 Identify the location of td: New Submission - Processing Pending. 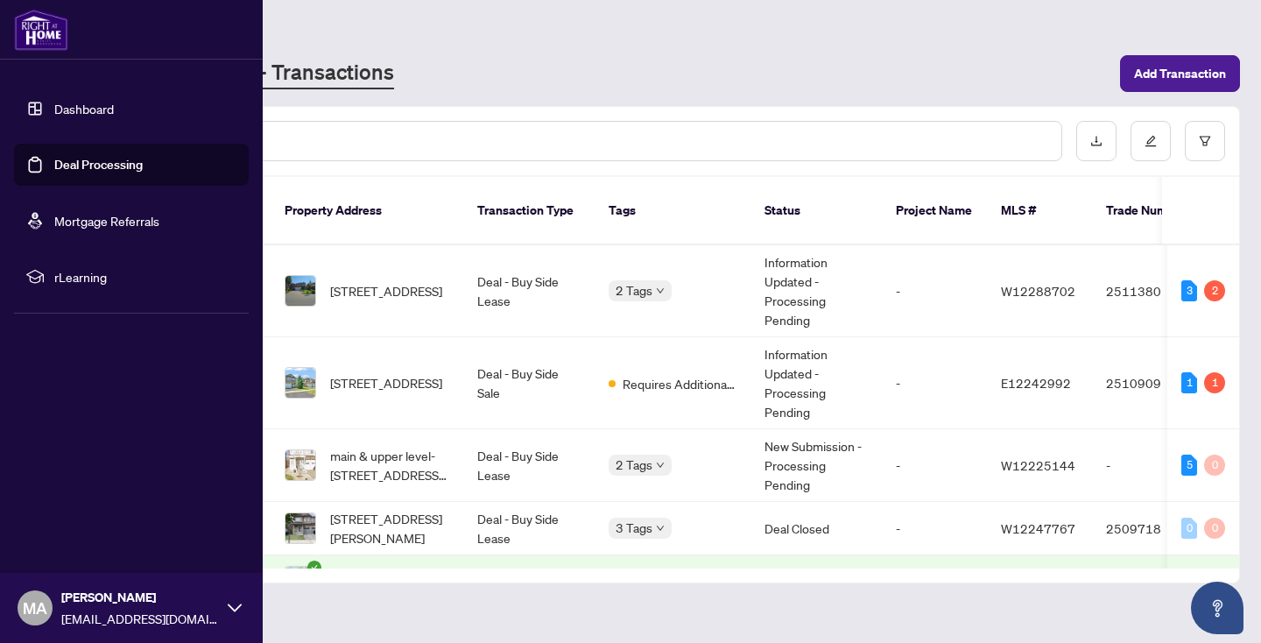
(816, 465).